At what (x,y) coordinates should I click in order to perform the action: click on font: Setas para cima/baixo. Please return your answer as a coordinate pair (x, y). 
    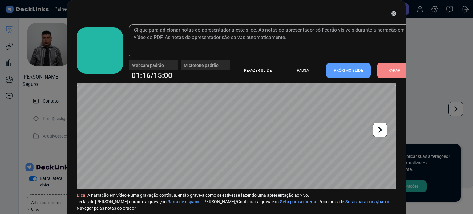
    Looking at the image, I should click on (367, 202).